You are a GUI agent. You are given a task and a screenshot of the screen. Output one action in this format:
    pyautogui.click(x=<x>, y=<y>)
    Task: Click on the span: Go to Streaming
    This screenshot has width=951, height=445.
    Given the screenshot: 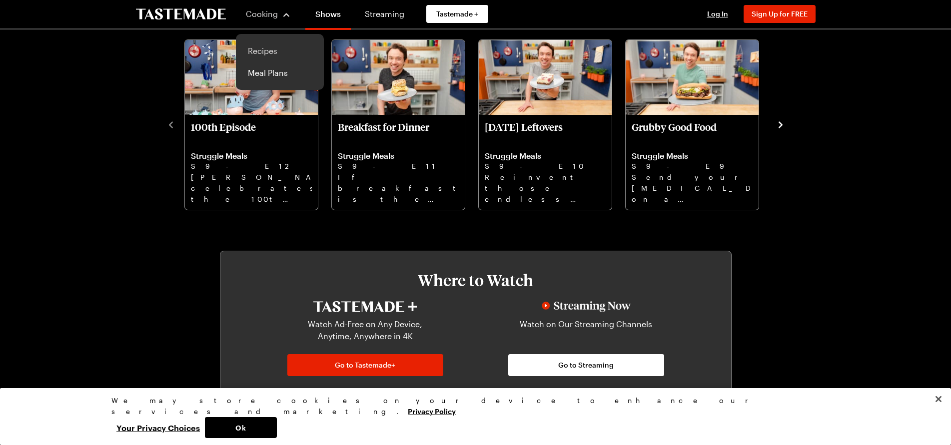 What is the action you would take?
    pyautogui.click(x=586, y=365)
    